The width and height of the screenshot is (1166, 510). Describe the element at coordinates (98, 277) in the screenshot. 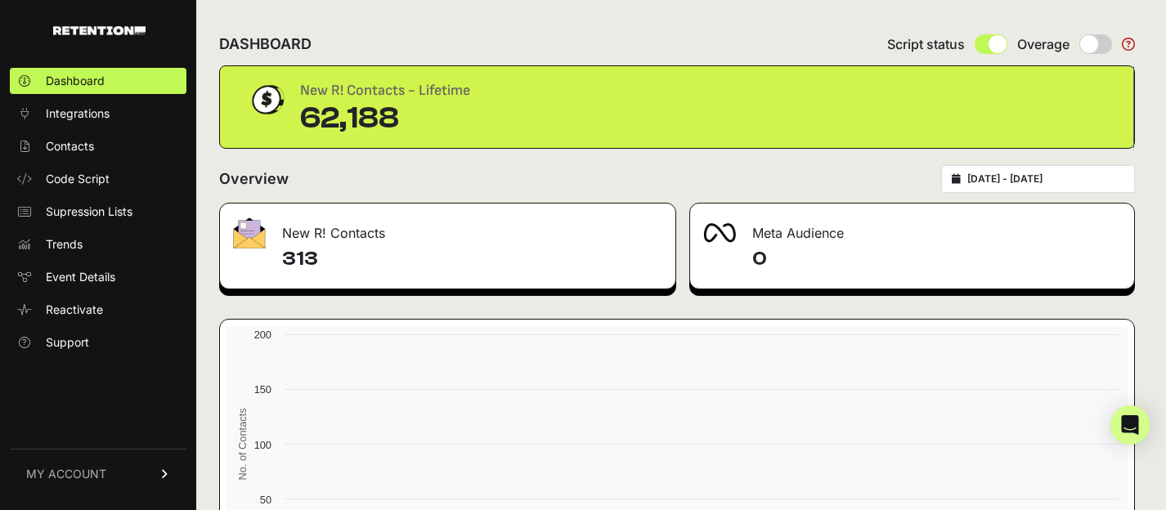

I see `a: Event Details` at that location.